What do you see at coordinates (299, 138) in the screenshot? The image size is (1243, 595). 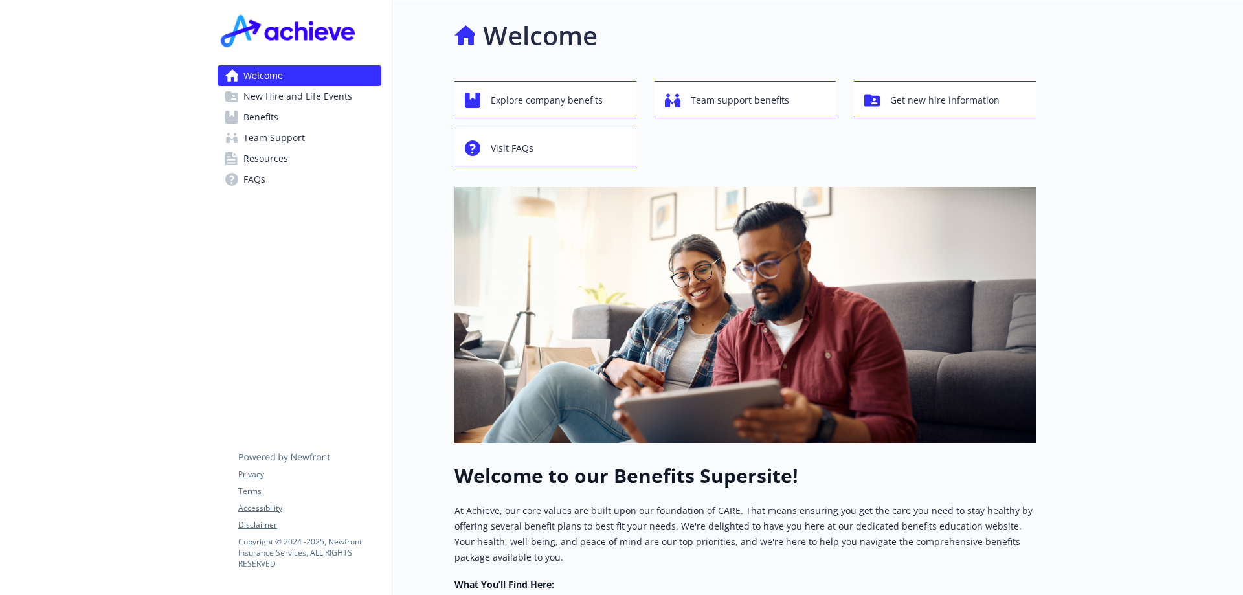 I see `a: Team Support` at bounding box center [299, 138].